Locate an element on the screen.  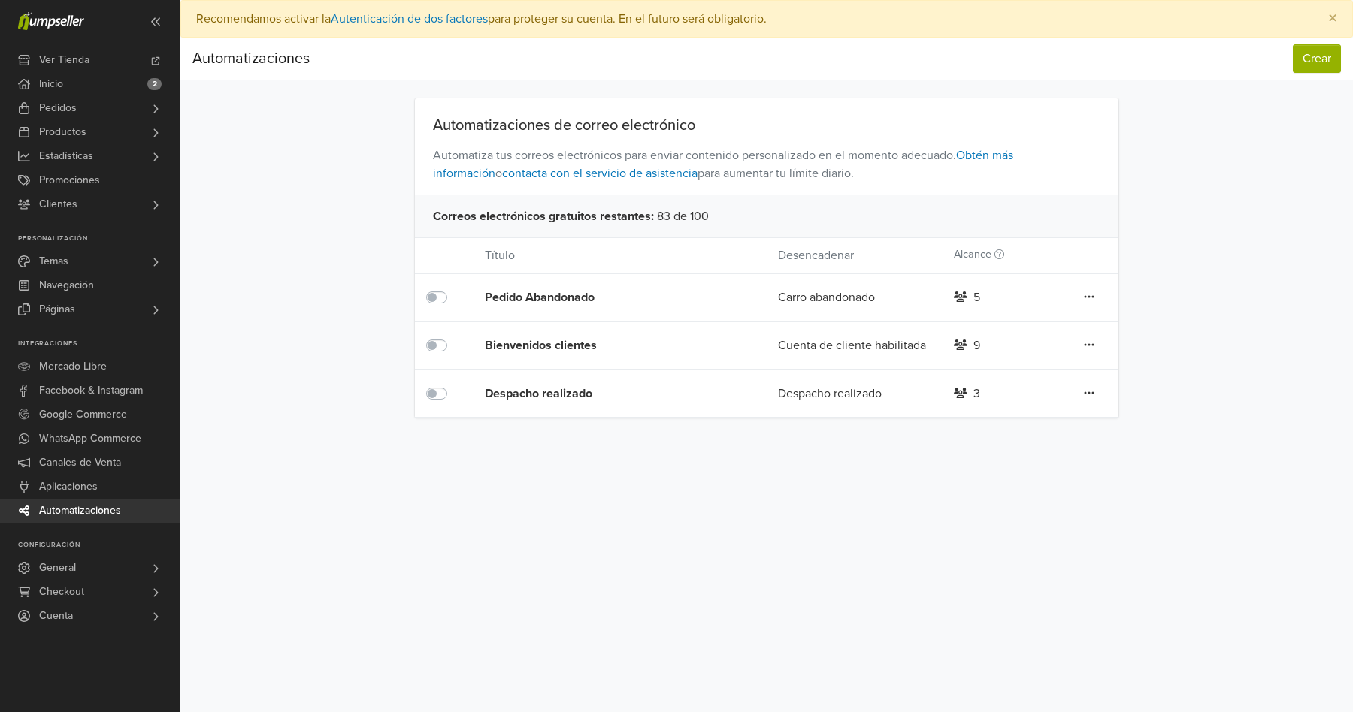
span: Automatizaciones is located at coordinates (80, 511).